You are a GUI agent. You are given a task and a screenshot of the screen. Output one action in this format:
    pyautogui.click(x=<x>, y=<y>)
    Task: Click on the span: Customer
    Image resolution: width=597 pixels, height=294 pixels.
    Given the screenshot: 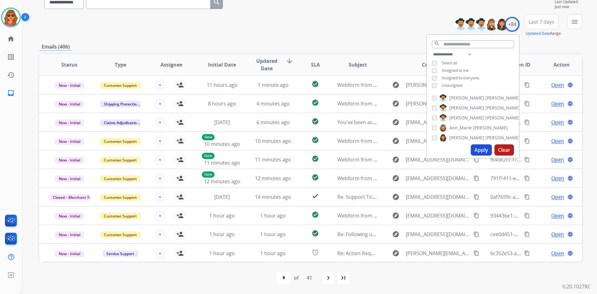 What is the action you would take?
    pyautogui.click(x=434, y=65)
    